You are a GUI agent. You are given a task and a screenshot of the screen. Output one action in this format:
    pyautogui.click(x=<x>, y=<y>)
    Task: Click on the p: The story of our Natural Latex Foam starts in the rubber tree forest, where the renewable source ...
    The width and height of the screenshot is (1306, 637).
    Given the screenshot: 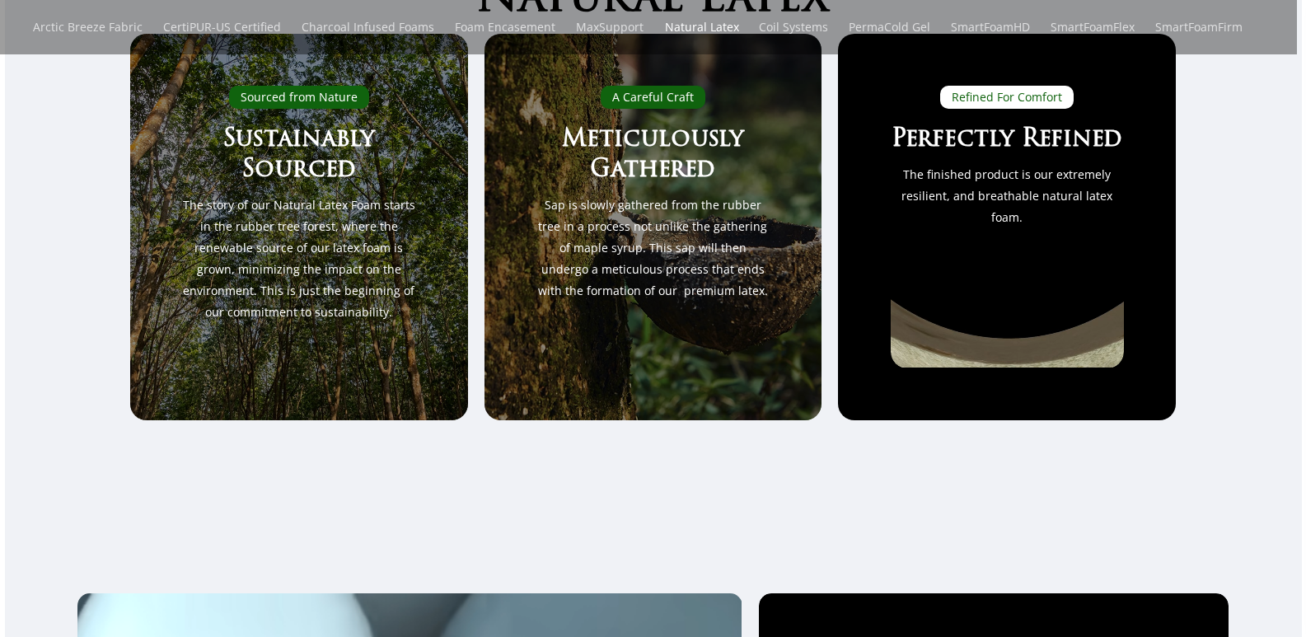 What is the action you would take?
    pyautogui.click(x=298, y=259)
    